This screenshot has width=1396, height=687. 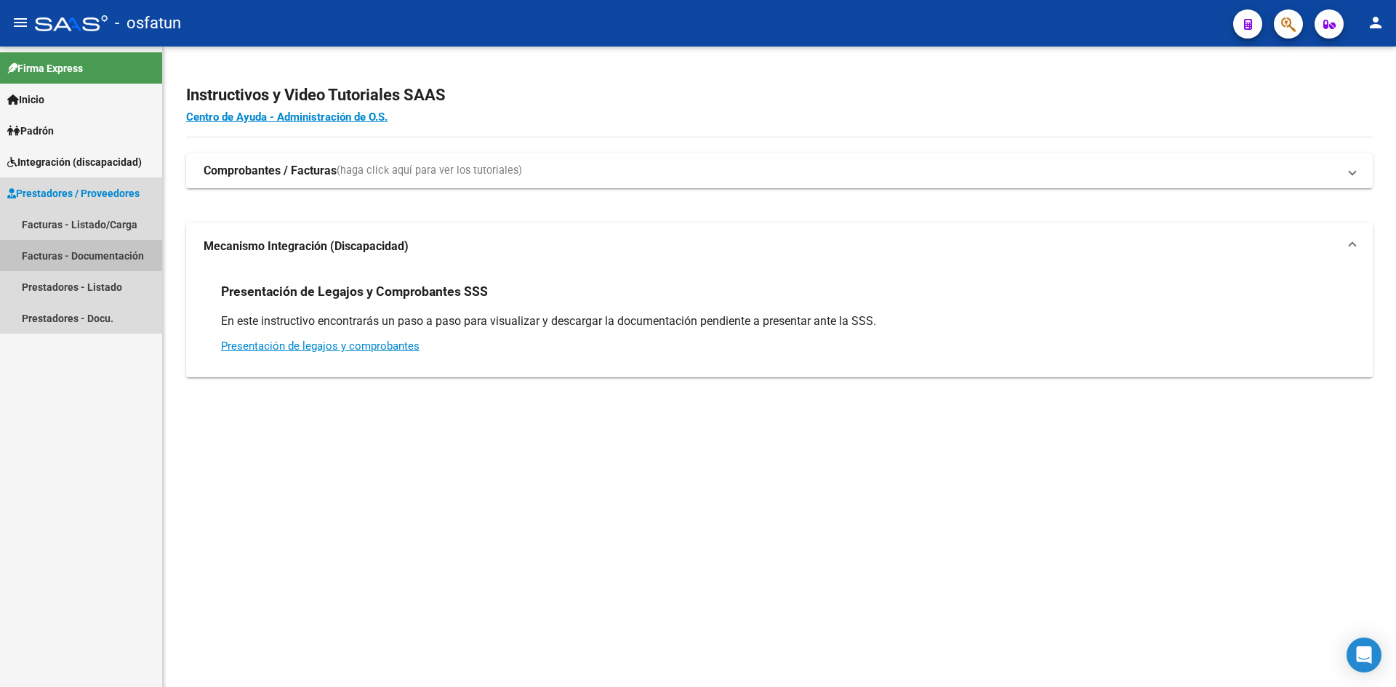 What do you see at coordinates (286, 117) in the screenshot?
I see `a: Centro de Ayuda - Administración de O.S.` at bounding box center [286, 117].